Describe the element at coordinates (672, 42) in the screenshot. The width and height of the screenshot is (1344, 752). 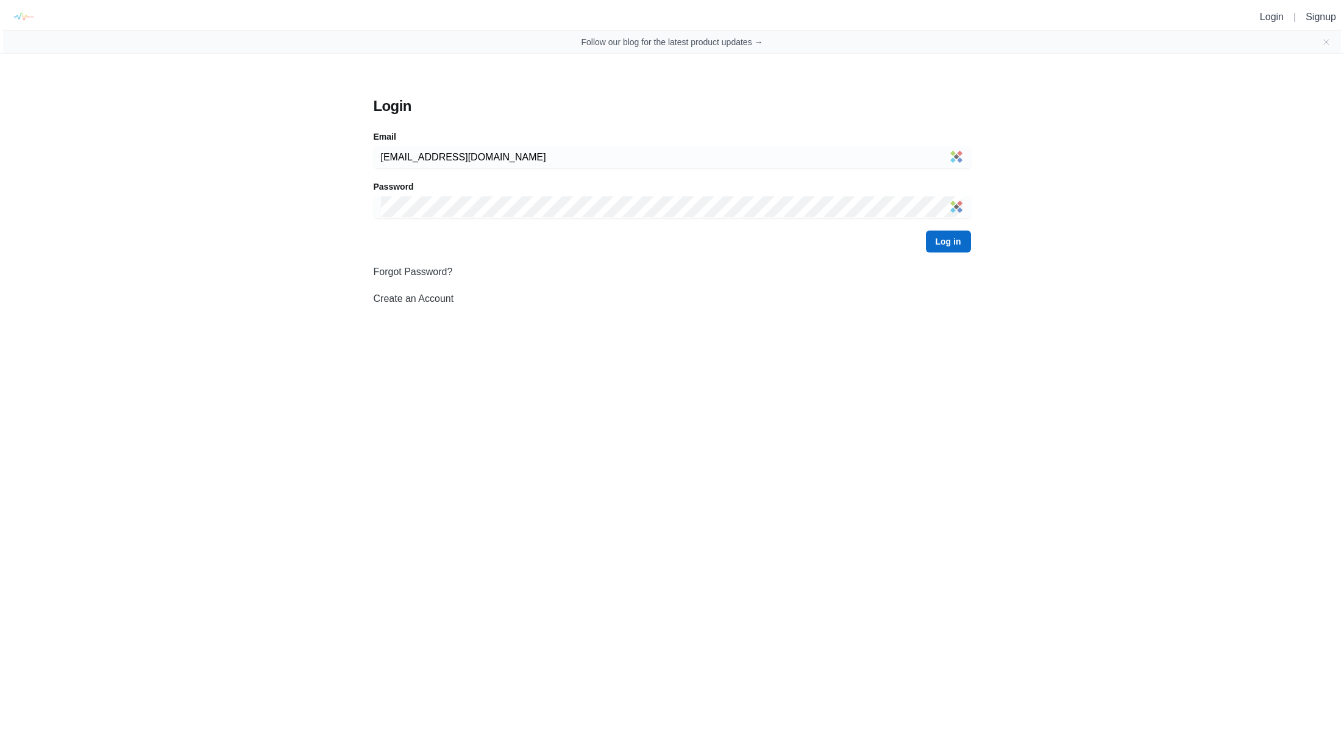
I see `a: Follow our blog for the latest product updates →` at that location.